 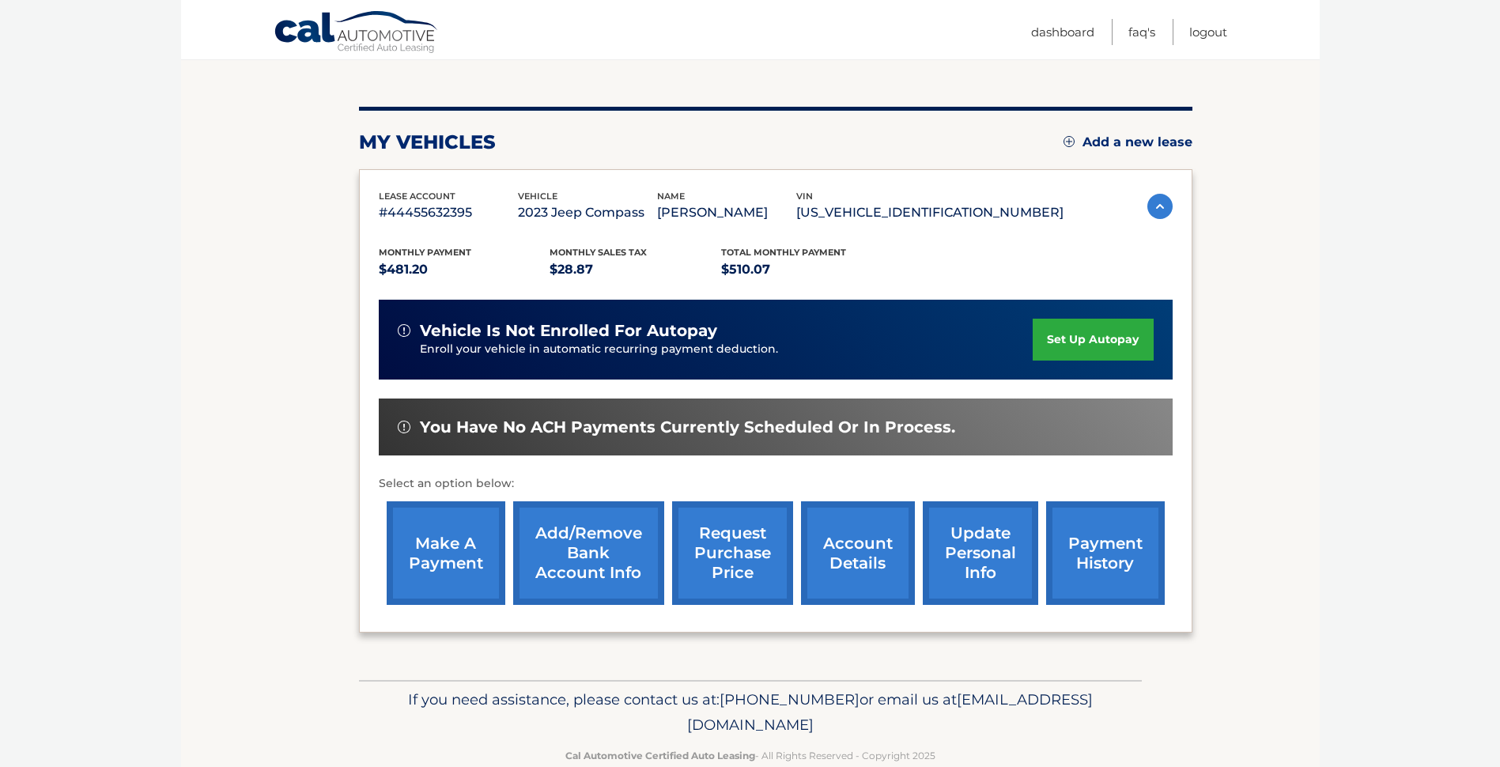 What do you see at coordinates (1069, 142) in the screenshot?
I see `img: add.svg` at bounding box center [1069, 142].